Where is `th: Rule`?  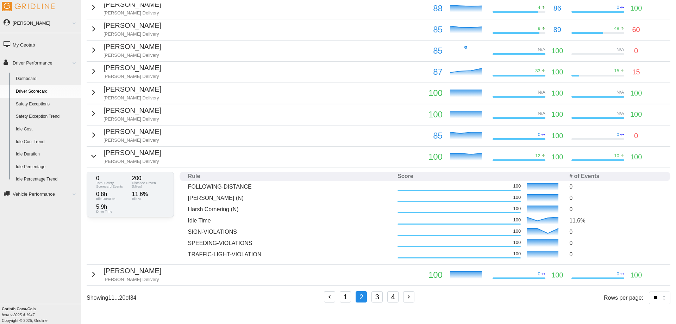
th: Rule is located at coordinates (290, 176).